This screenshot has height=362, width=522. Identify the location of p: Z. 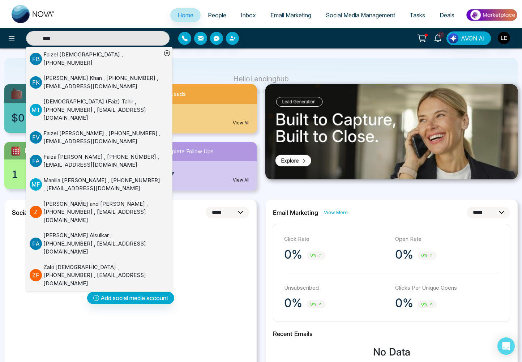
(36, 212).